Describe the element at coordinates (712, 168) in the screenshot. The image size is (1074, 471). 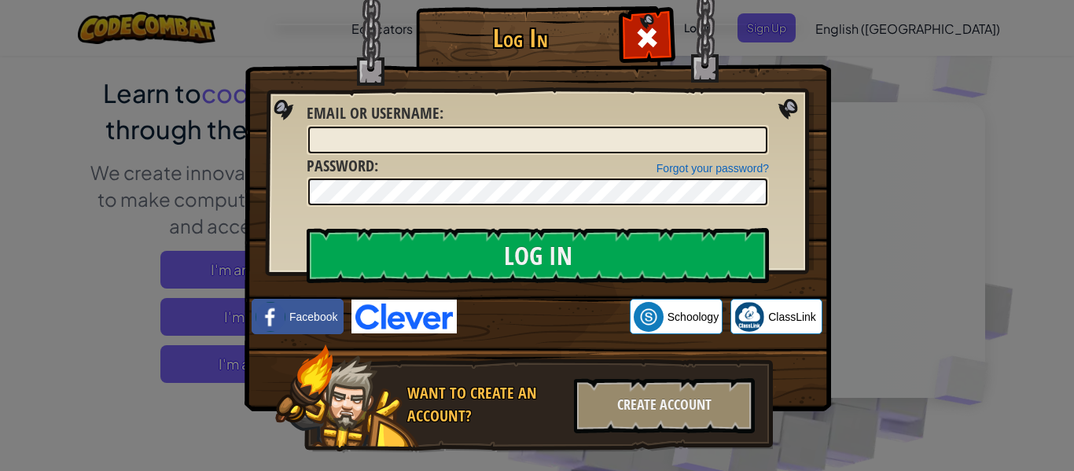
I see `a: Forgot your password?` at that location.